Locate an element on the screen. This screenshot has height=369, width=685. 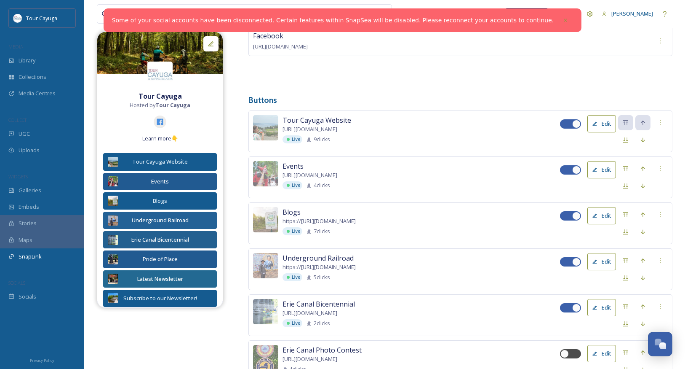
span: Tour Cayuga is located at coordinates (42, 18).